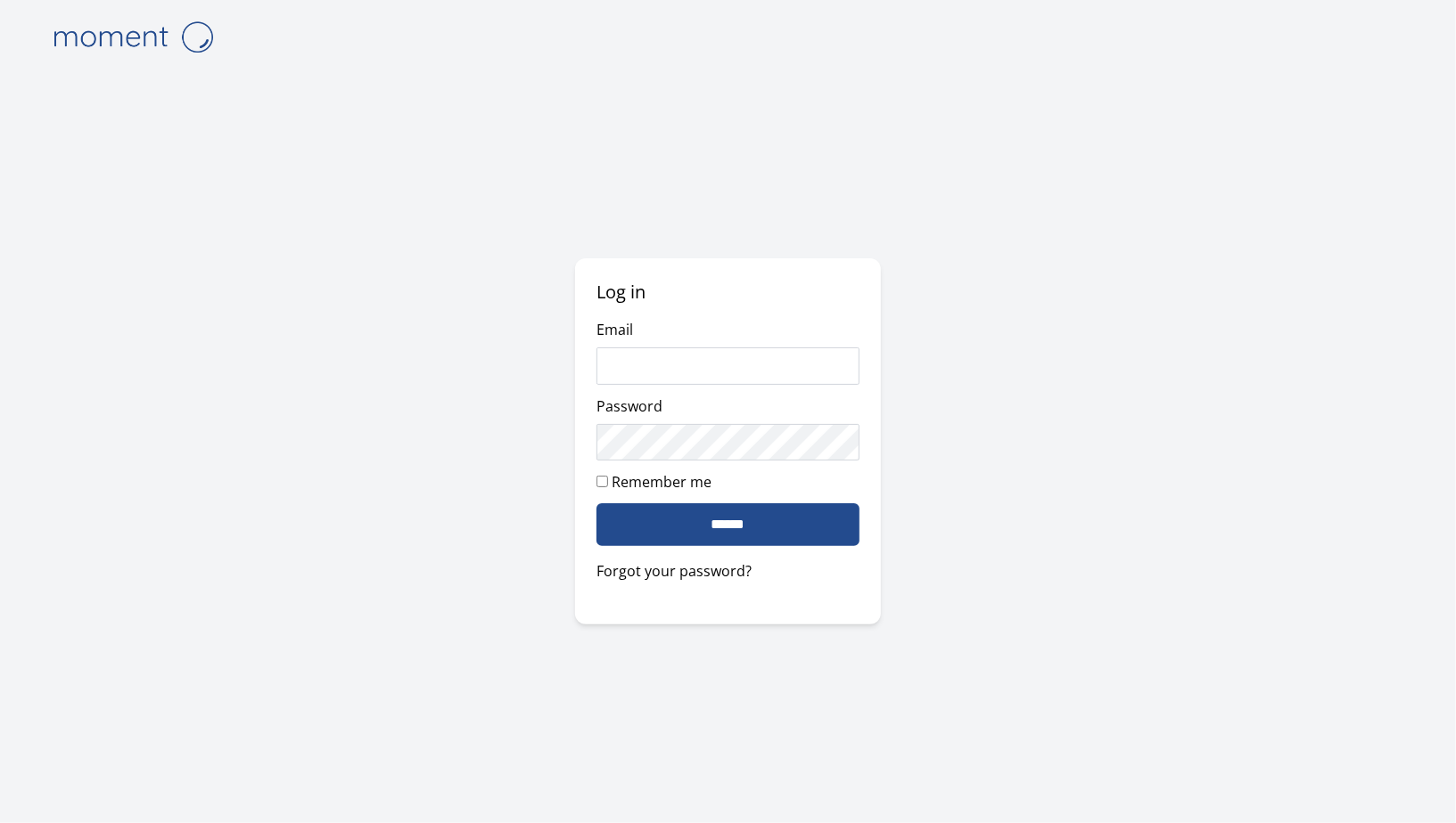  What do you see at coordinates (133, 36) in the screenshot?
I see `img: logo-4e3dc11c47720685a147b03b5a06dd966a58ff35d612b21f08c02c0306f2b779.png` at bounding box center [133, 36].